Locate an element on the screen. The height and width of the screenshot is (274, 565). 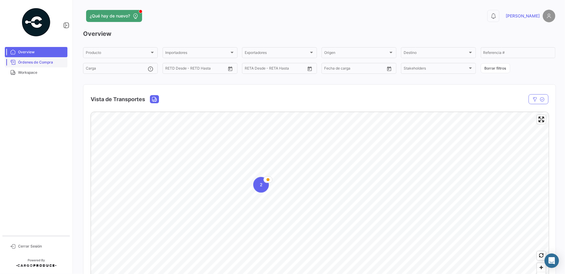
span: Zoom in is located at coordinates (542, 267).